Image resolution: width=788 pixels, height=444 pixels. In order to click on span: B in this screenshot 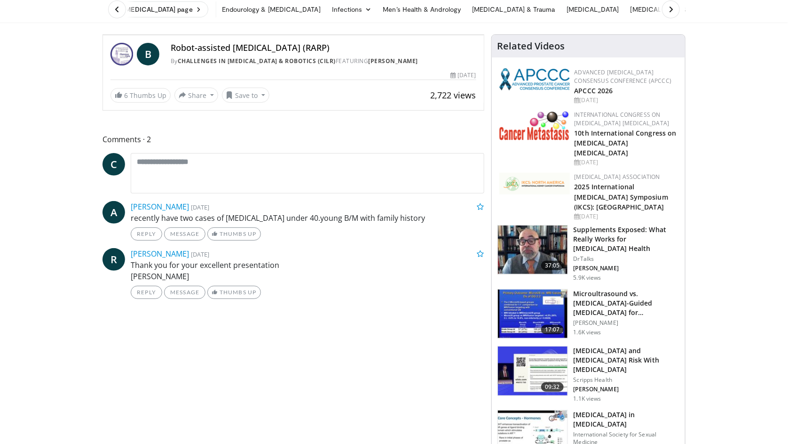, I will do `click(148, 54)`.